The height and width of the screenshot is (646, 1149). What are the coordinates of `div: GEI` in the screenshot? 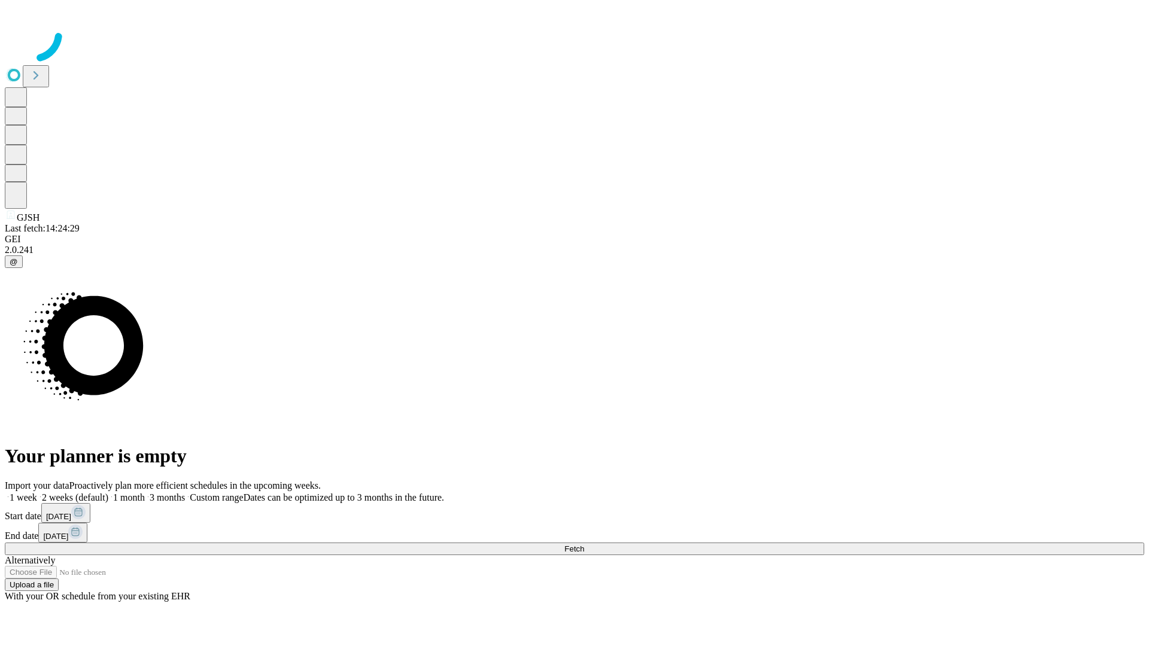 It's located at (574, 239).